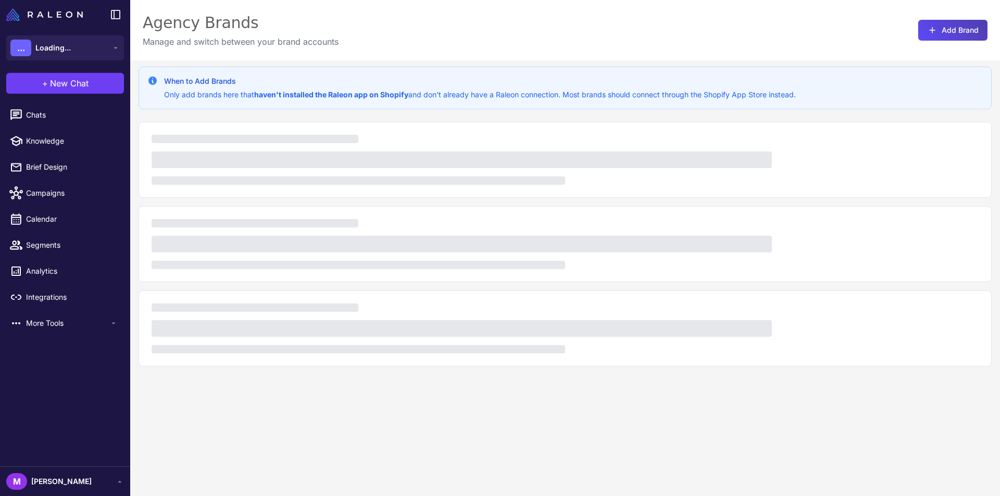 The image size is (1000, 496). I want to click on span: New Chat, so click(69, 83).